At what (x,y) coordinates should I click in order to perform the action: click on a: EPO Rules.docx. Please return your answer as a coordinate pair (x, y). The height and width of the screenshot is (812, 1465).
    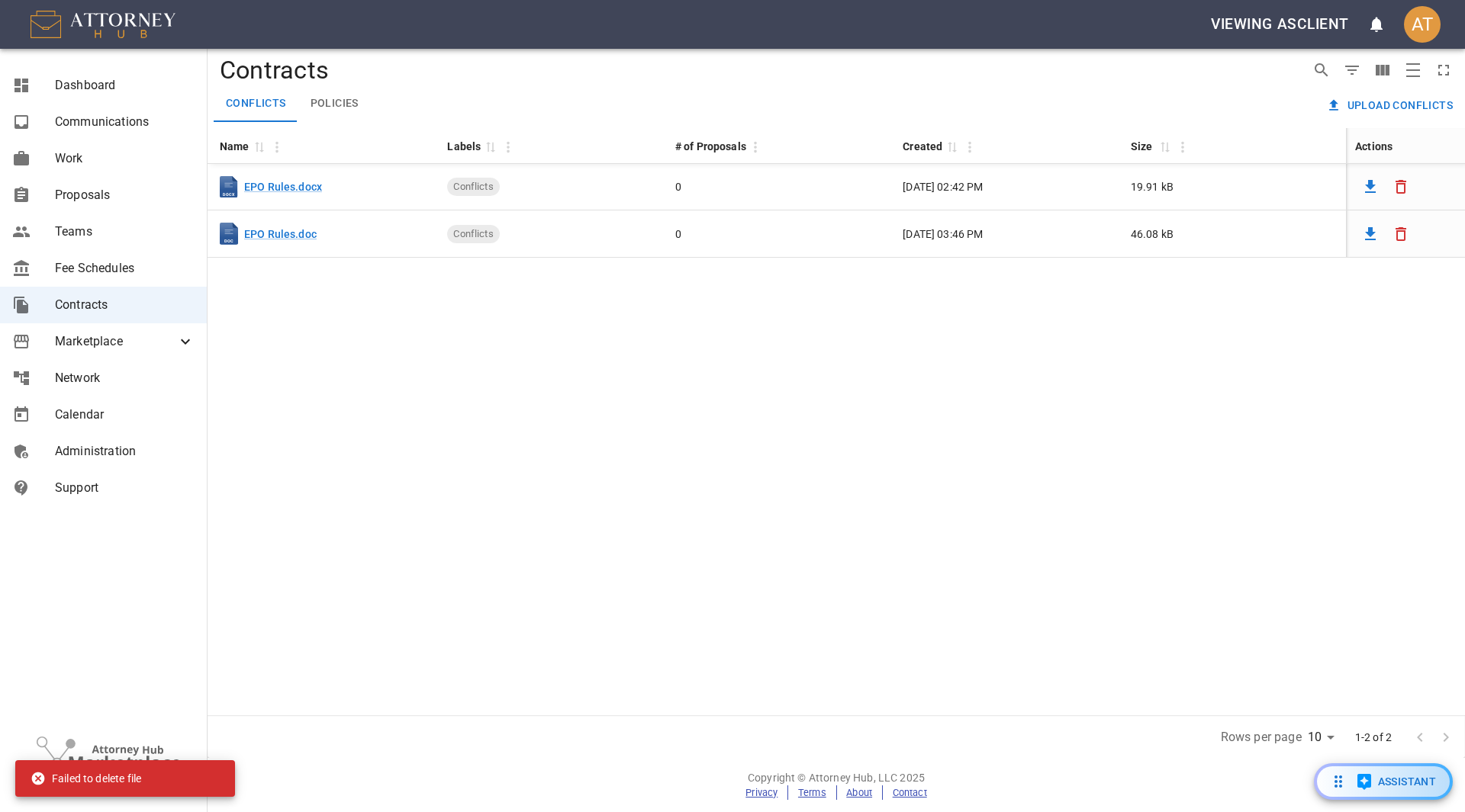
    Looking at the image, I should click on (283, 187).